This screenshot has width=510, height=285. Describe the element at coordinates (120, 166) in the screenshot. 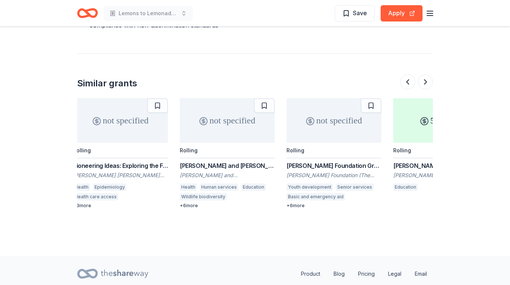

I see `div: Pioneering Ideas: Exploring the Future to Build a Culture of Health` at that location.